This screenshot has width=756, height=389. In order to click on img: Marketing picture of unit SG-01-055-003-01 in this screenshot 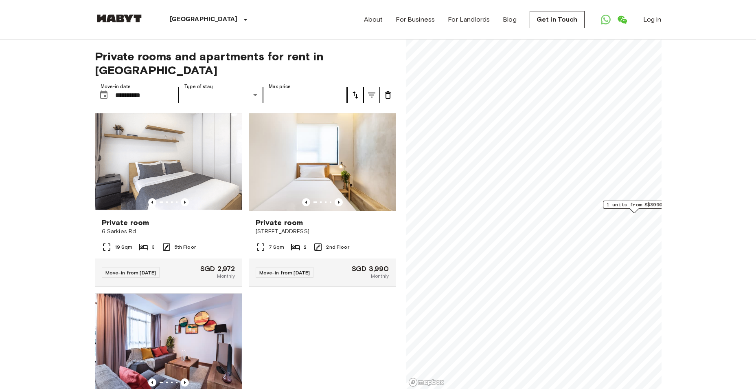, I will do `click(323, 162)`.